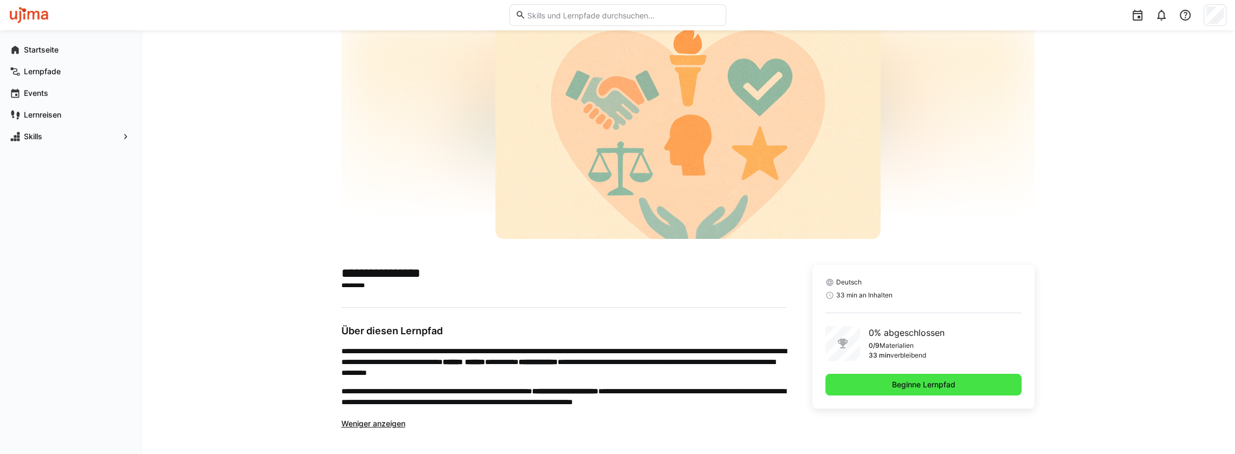 This screenshot has width=1235, height=454. Describe the element at coordinates (864, 295) in the screenshot. I see `span: 33 min an Inhalten` at that location.